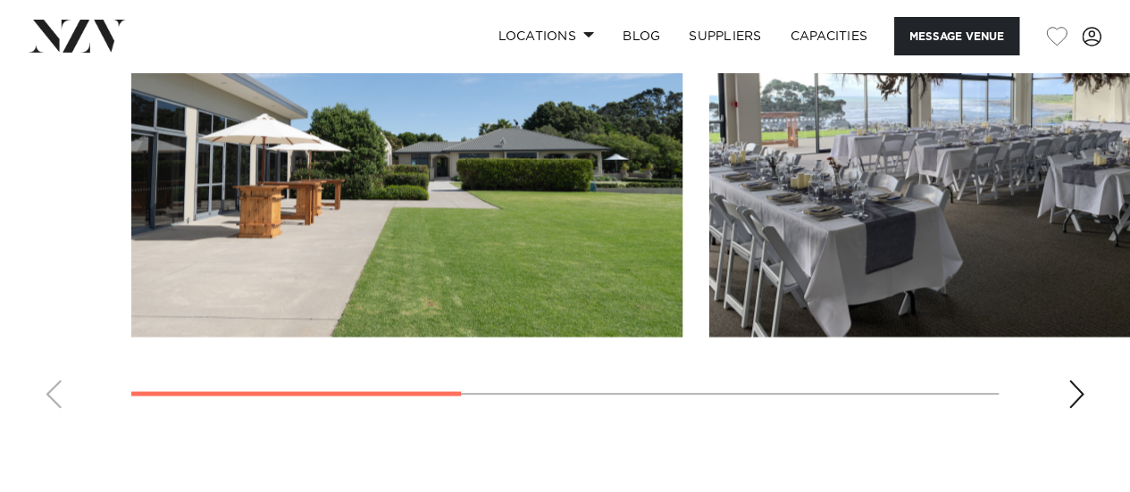  What do you see at coordinates (546, 36) in the screenshot?
I see `a: Locations` at bounding box center [546, 36].